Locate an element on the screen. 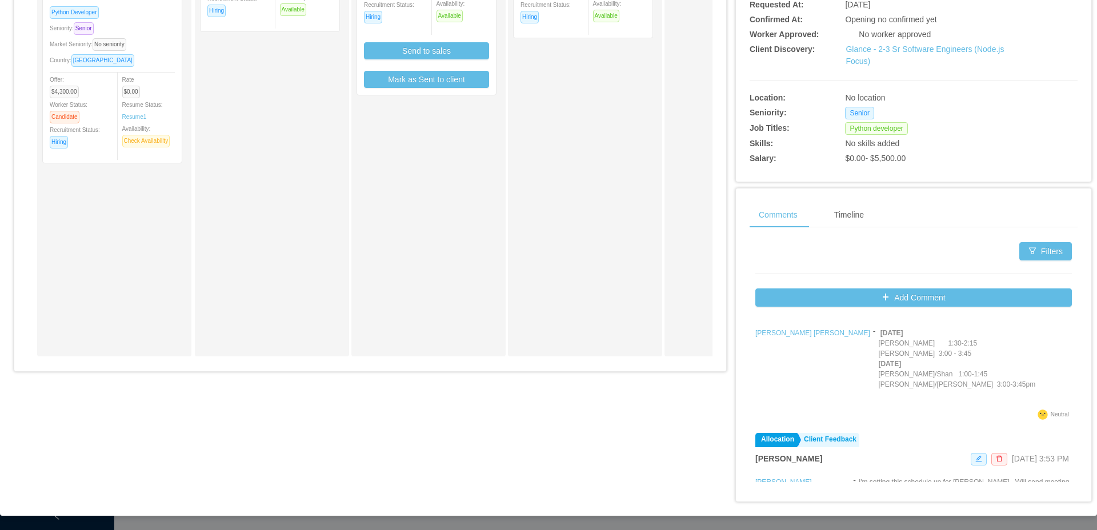  a: Client Feedback is located at coordinates (828, 440).